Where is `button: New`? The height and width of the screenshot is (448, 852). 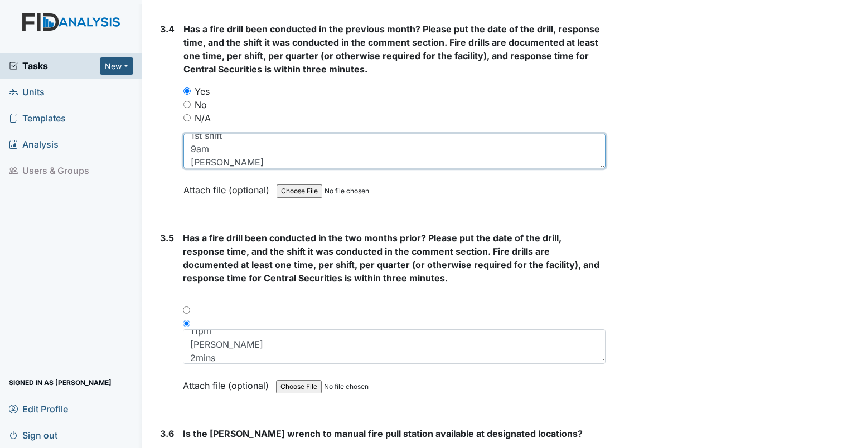
button: New is located at coordinates (116, 66).